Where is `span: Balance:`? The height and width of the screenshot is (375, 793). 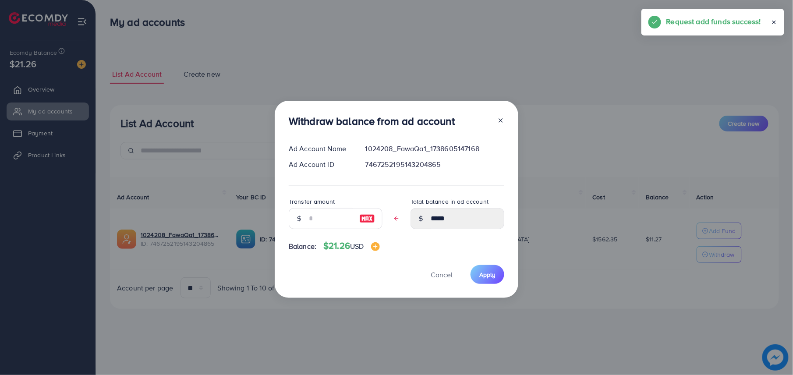
span: Balance: is located at coordinates (302, 246).